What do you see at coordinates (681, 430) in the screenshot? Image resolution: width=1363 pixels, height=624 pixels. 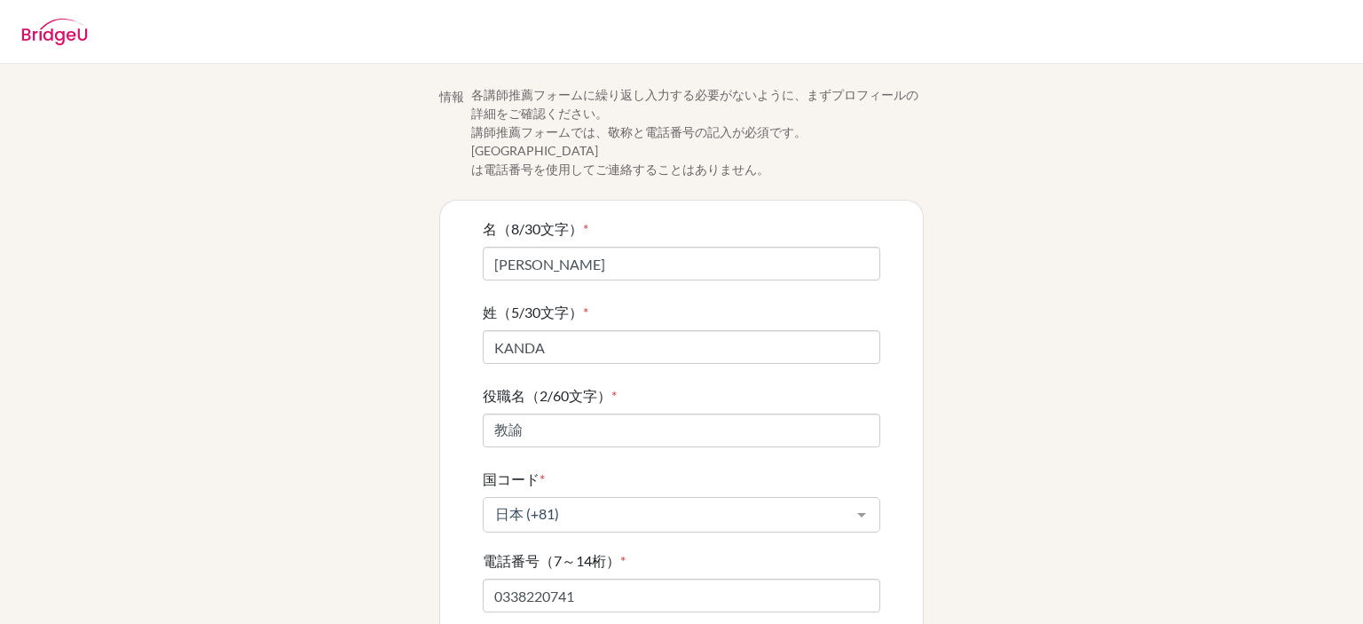 I see `input: 役職を入力してください` at bounding box center [681, 430].